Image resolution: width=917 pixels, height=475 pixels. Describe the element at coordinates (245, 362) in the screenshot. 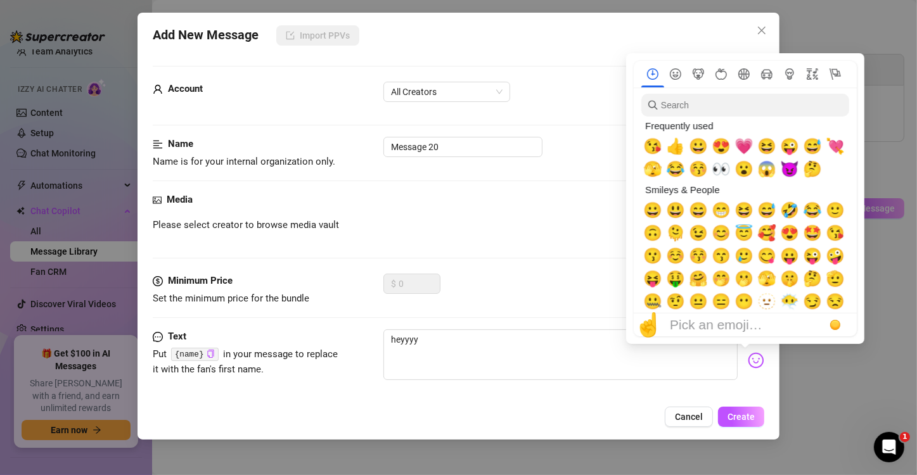

I see `span: Put in your message to replace it with the fan's first name.` at that location.